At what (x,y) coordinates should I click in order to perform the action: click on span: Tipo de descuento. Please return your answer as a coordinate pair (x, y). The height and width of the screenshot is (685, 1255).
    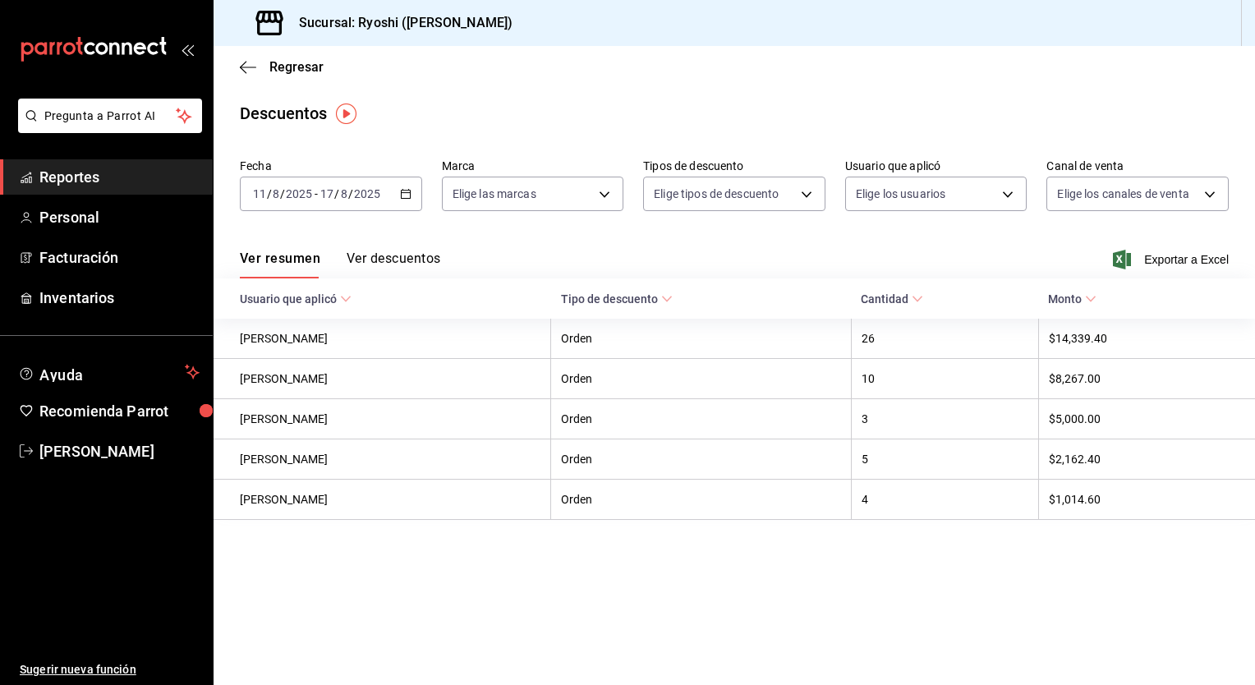
    Looking at the image, I should click on (617, 299).